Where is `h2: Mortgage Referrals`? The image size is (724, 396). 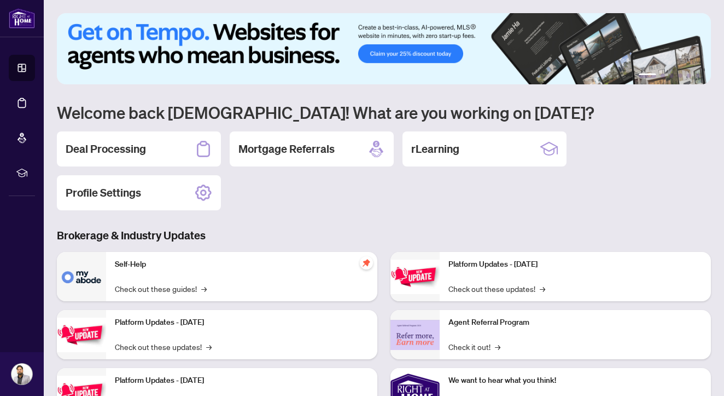
h2: Mortgage Referrals is located at coordinates (287, 149).